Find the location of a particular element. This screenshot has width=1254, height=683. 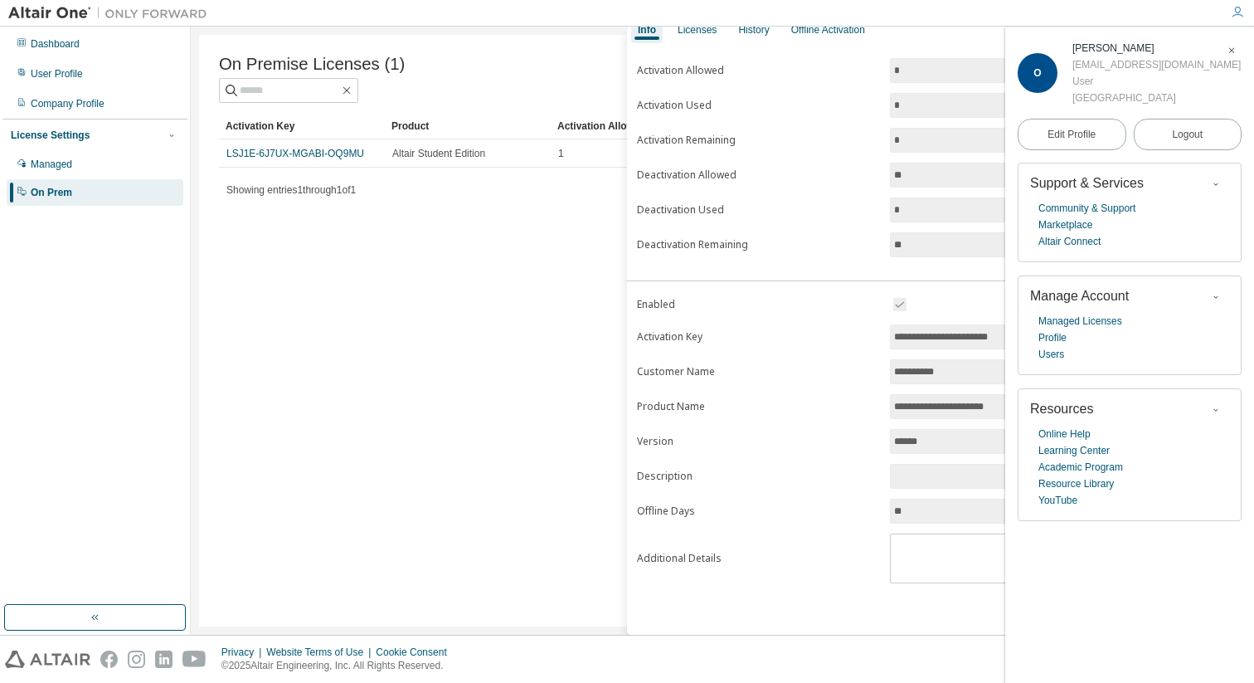

label: Enabled is located at coordinates (758, 304).